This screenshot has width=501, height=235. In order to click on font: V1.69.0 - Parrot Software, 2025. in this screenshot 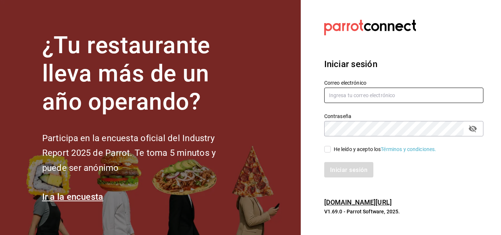, I will do `click(362, 211)`.